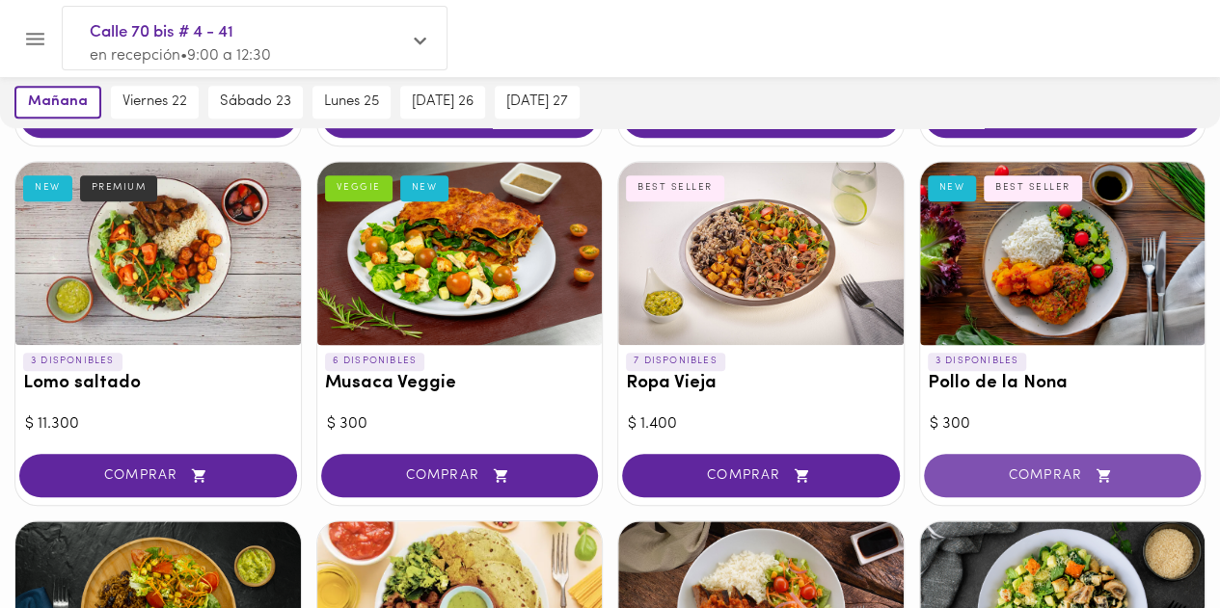  What do you see at coordinates (375, 362) in the screenshot?
I see `p: 6 DISPONIBLES` at bounding box center [375, 362].